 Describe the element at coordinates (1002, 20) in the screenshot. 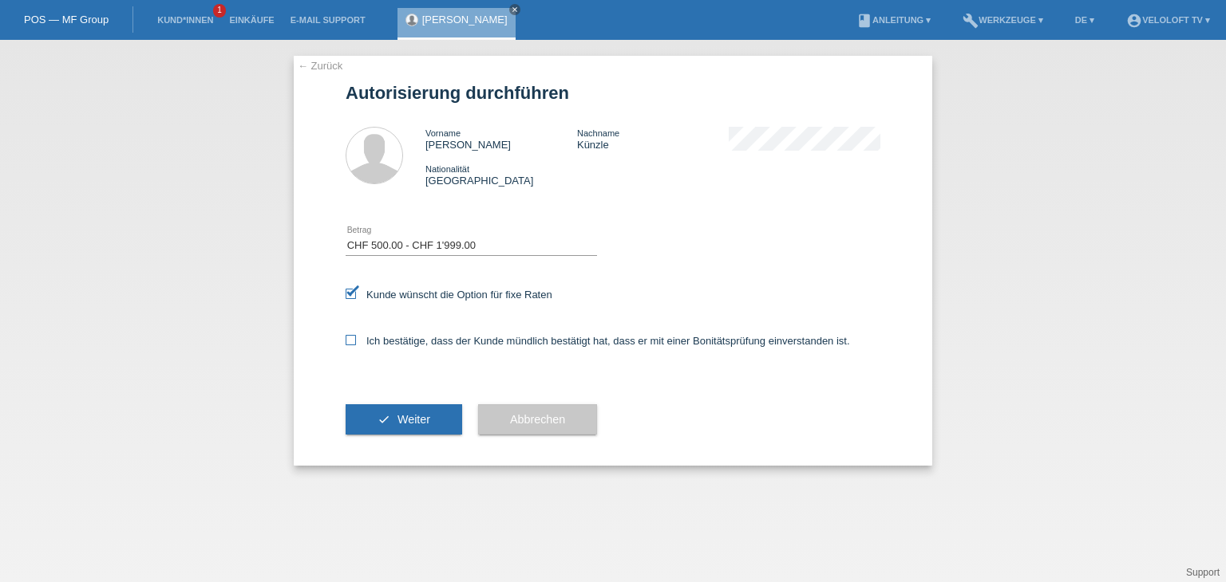

I see `a: buildWerkzeuge ▾` at that location.